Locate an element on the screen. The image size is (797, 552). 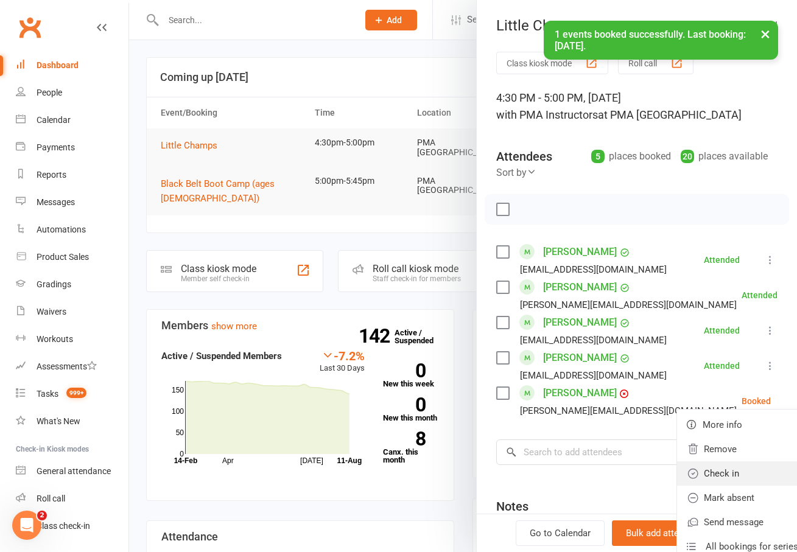
a: Workouts is located at coordinates (72, 339).